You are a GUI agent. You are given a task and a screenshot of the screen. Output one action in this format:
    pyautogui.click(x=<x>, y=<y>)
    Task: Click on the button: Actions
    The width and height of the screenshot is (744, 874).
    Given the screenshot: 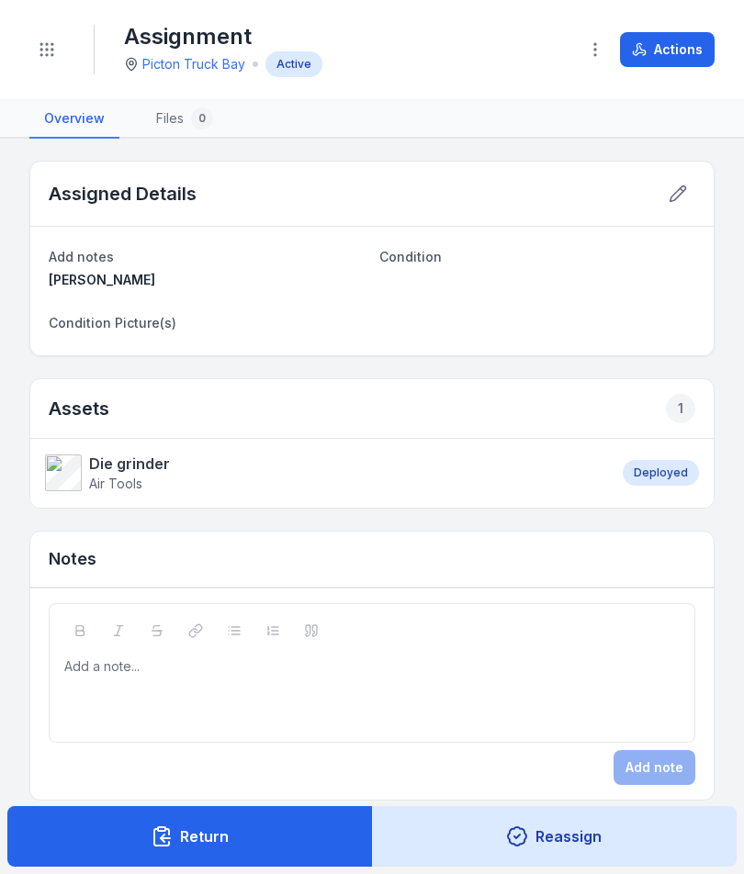 What is the action you would take?
    pyautogui.click(x=667, y=50)
    